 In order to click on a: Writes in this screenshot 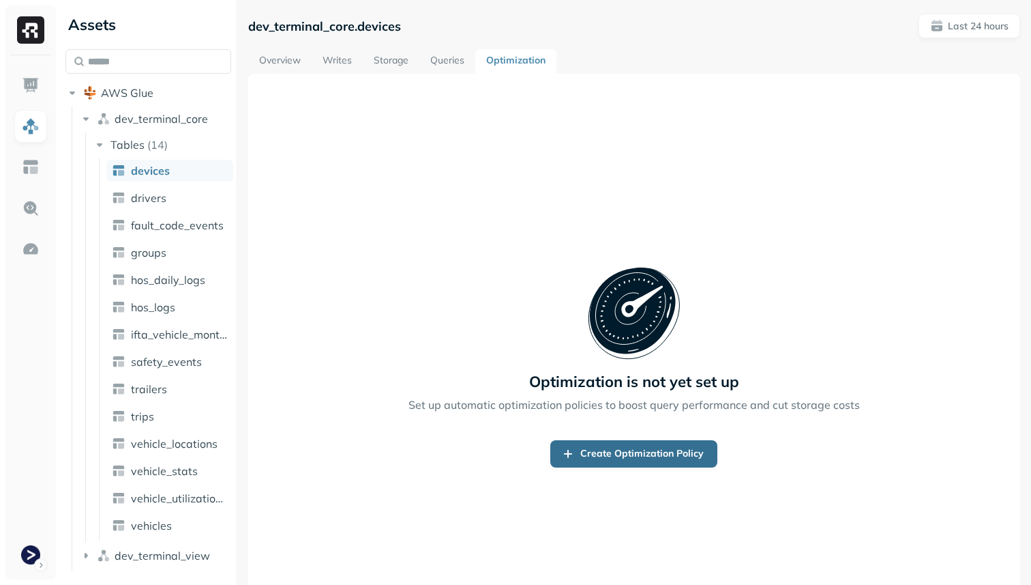, I will do `click(337, 61)`.